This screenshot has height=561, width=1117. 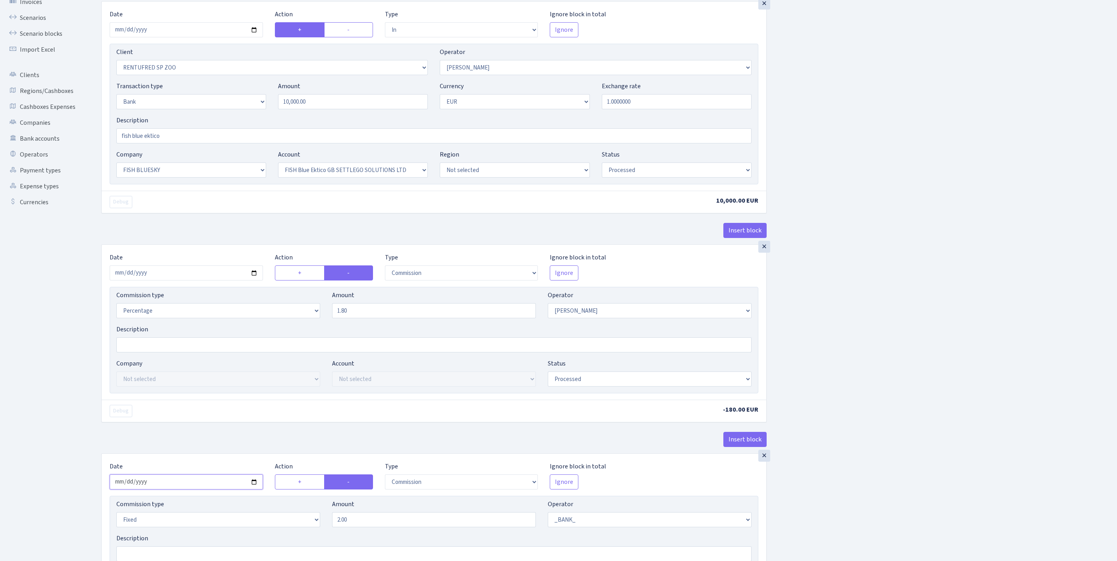 What do you see at coordinates (452, 86) in the screenshot?
I see `label: Currency` at bounding box center [452, 86].